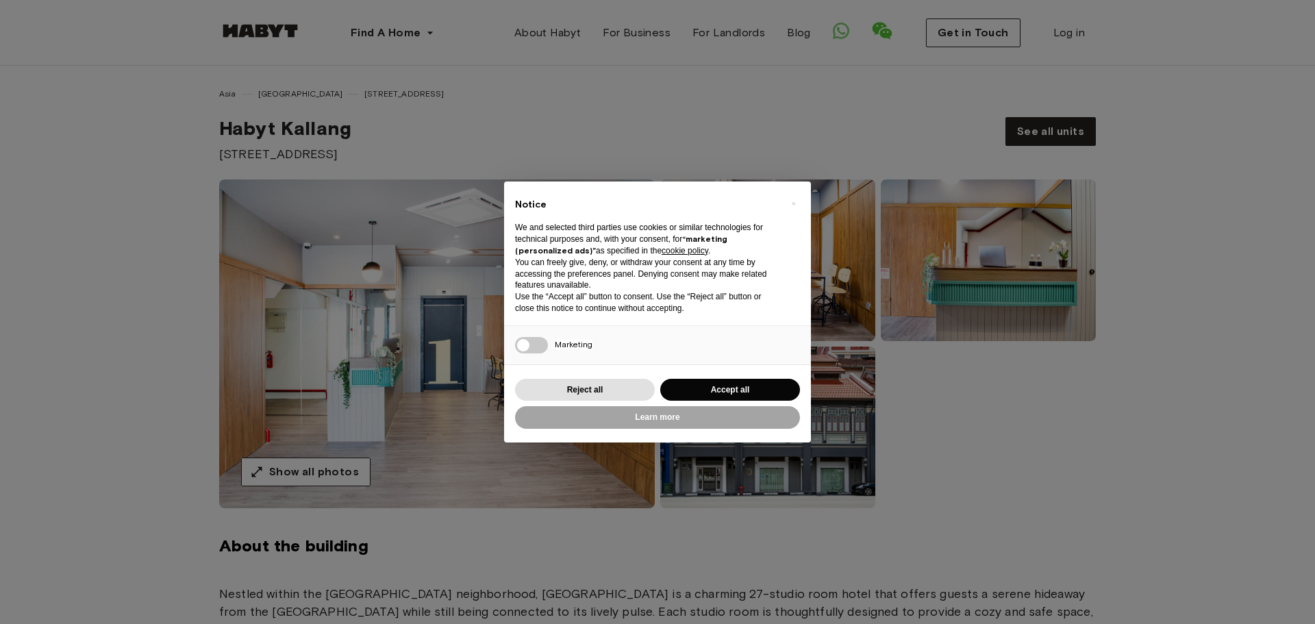 The image size is (1315, 624). Describe the element at coordinates (621, 245) in the screenshot. I see `strong: “marketing (personalized ads)”` at that location.